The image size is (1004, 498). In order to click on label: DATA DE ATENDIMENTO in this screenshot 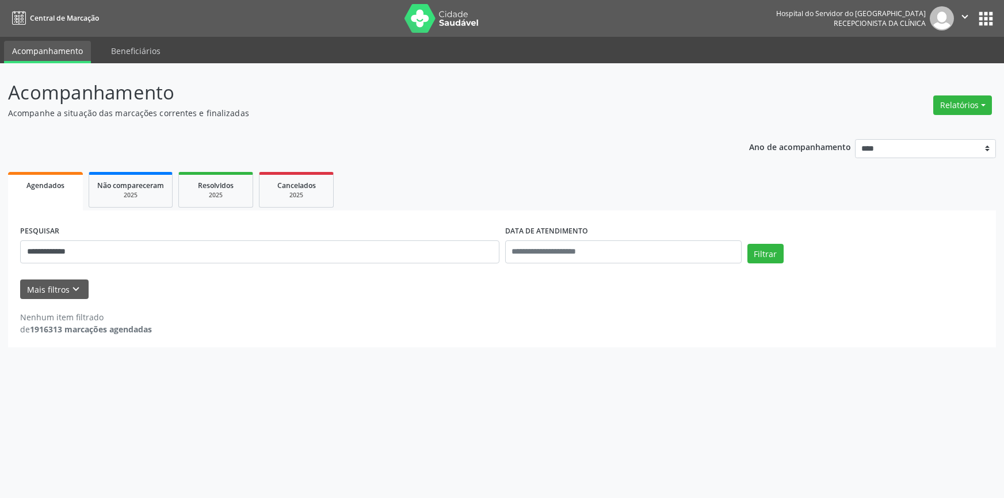, I will do `click(546, 231)`.